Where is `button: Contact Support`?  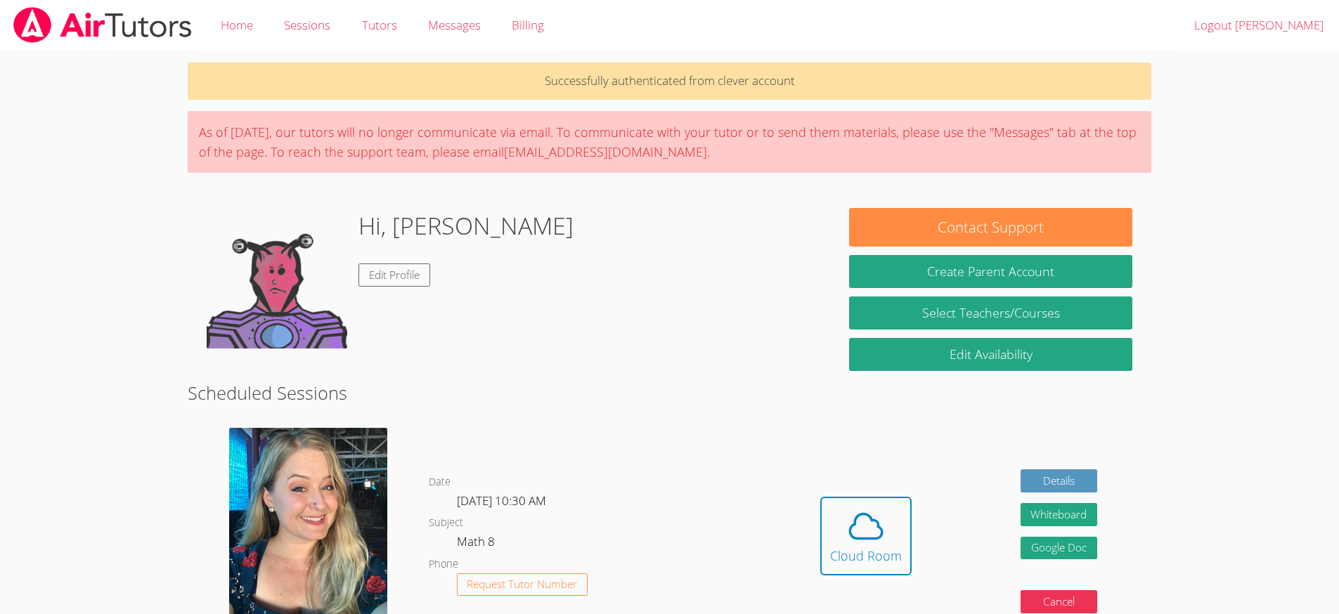
button: Contact Support is located at coordinates (990, 227).